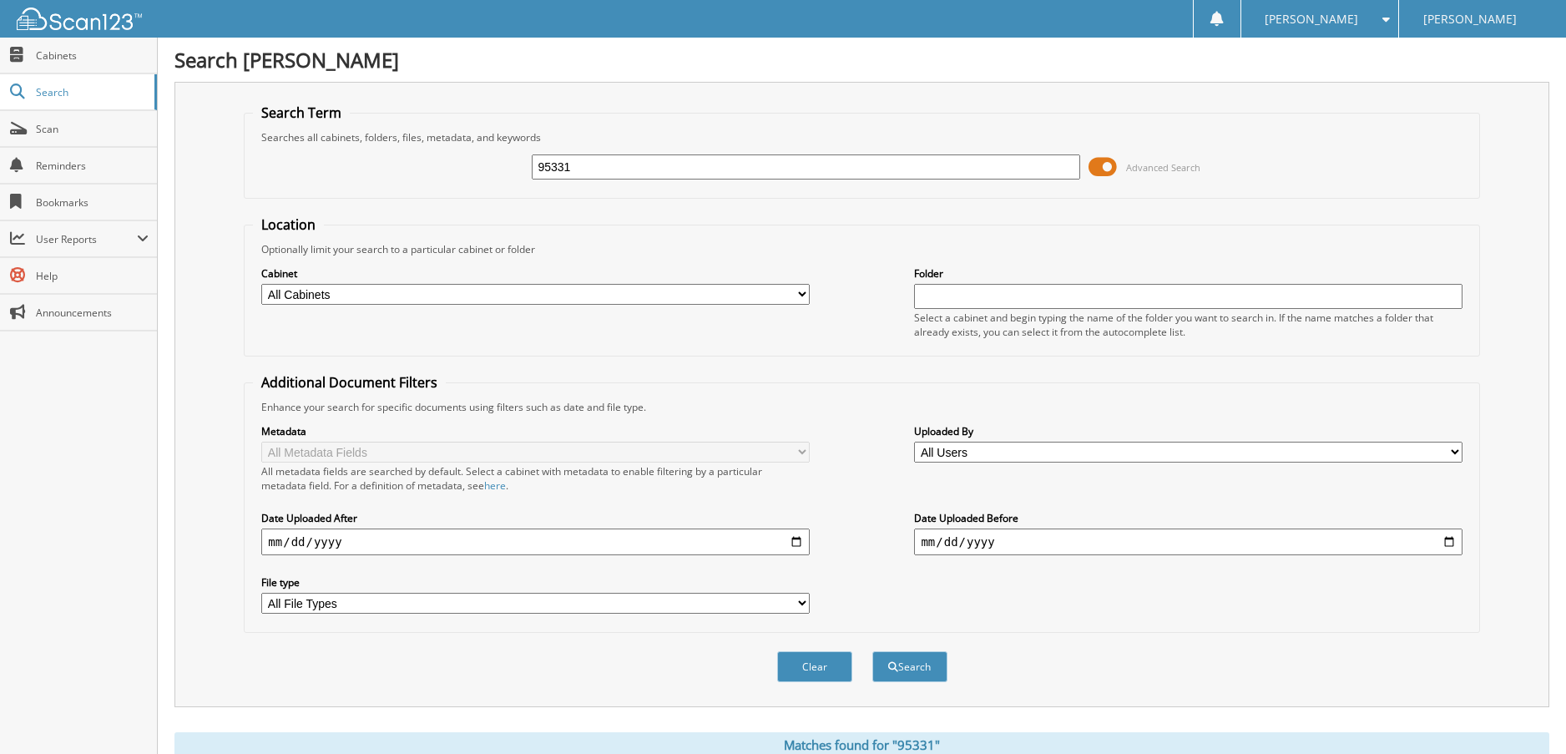 The height and width of the screenshot is (754, 1566). What do you see at coordinates (1188, 325) in the screenshot?
I see `div: Select a cabinet and begin typing the name of the folder you want to search in. If the name match...` at bounding box center [1188, 325].